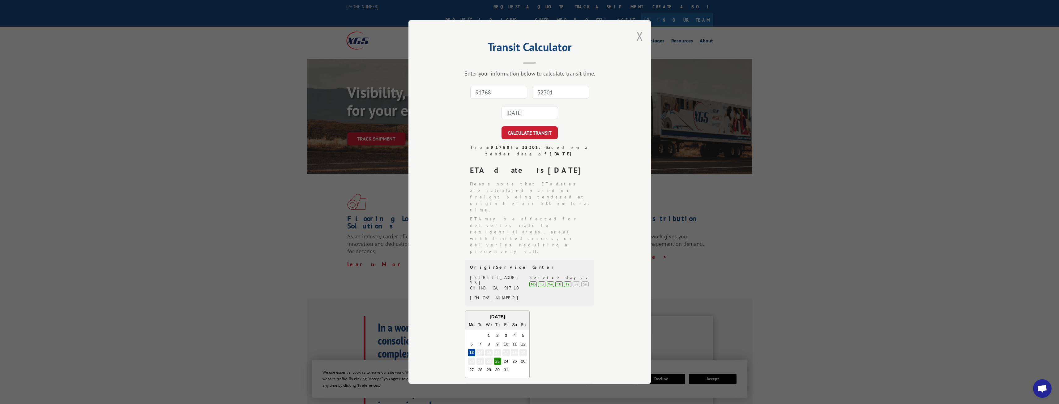 The image size is (1059, 404). I want to click on div: Choose Tuesday, October 21st, 2025, so click(480, 361).